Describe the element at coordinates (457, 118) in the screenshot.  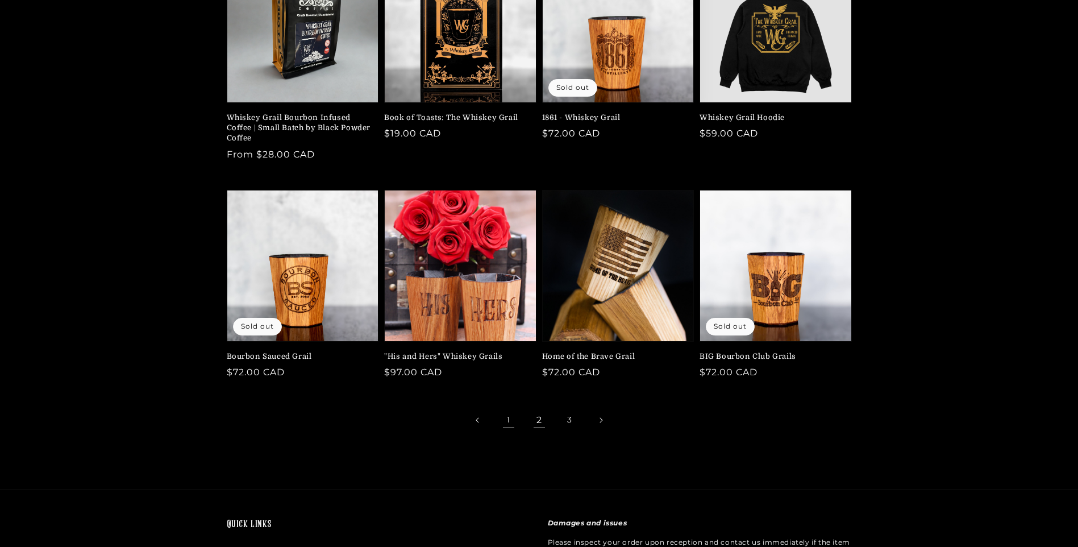
I see `a: Book of Toasts: The Whiskey Grail` at that location.